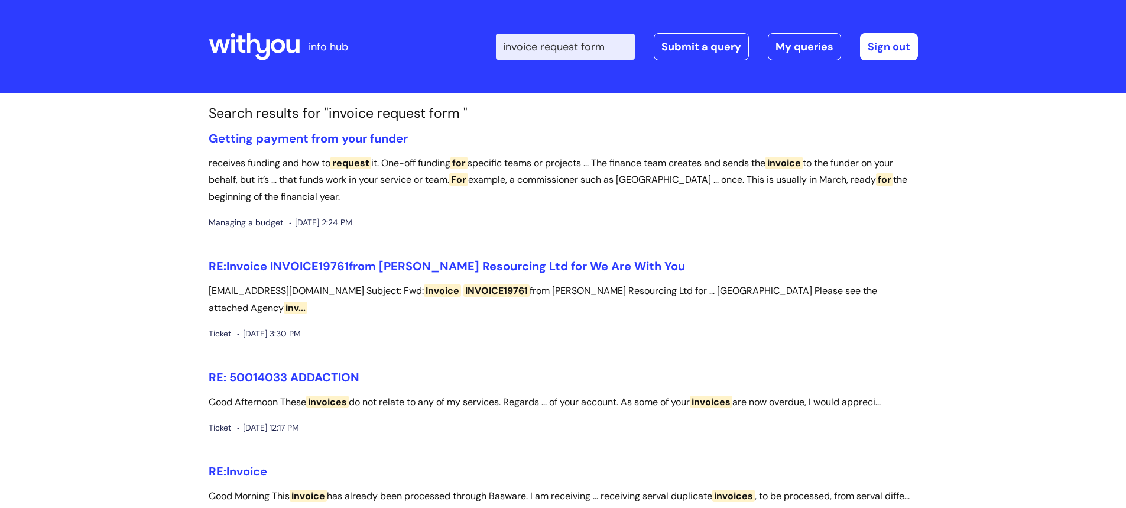  Describe the element at coordinates (238, 471) in the screenshot. I see `a: RE:Invoice` at that location.